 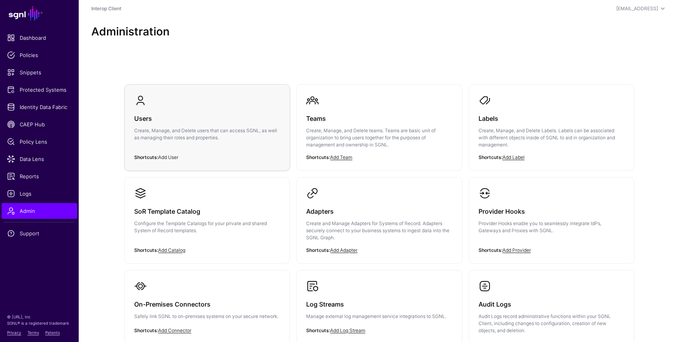 I want to click on h3: Audit Logs, so click(x=551, y=304).